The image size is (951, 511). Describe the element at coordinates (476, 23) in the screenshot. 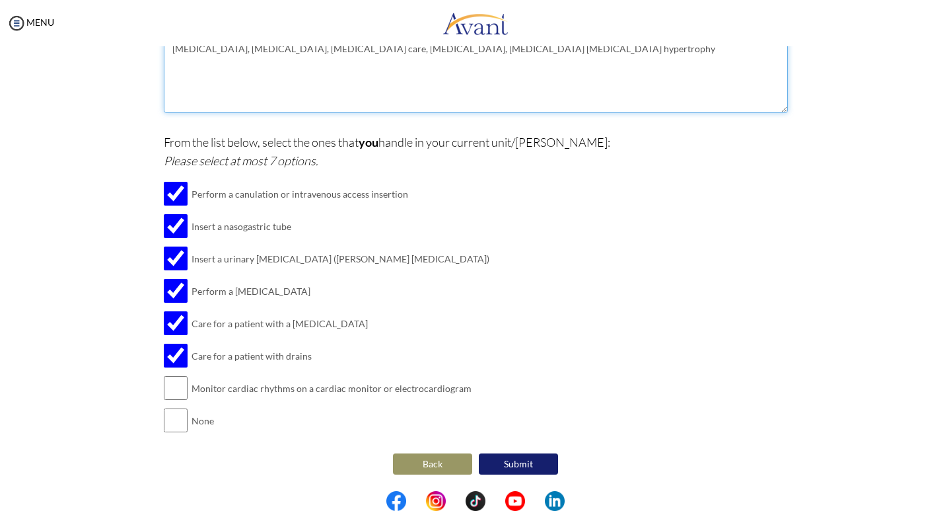

I see `img: logo.png` at that location.